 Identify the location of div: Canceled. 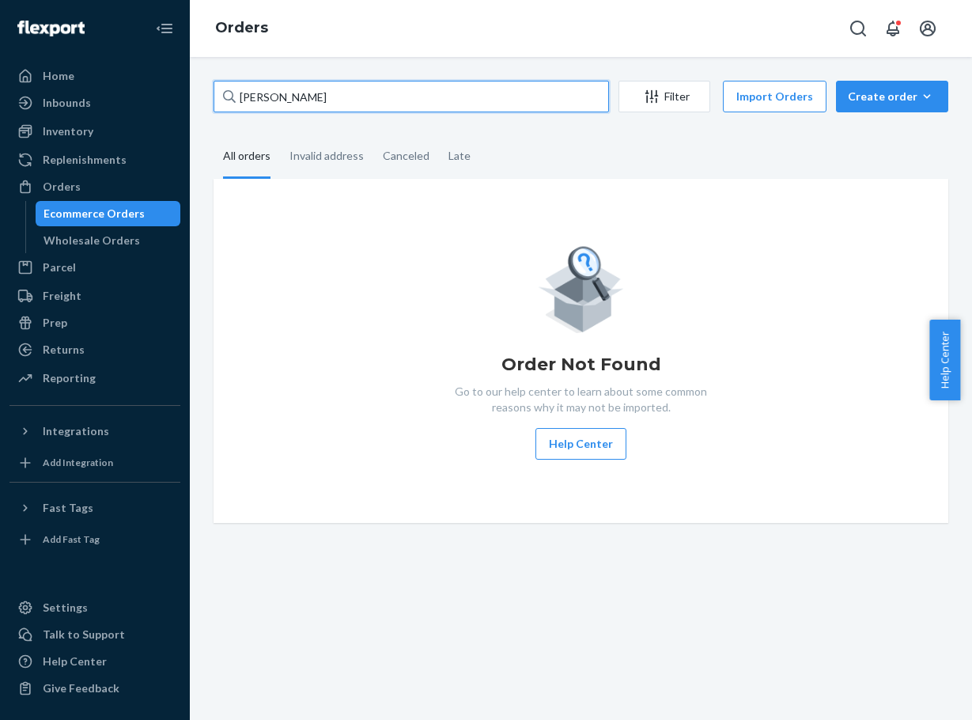
(406, 156).